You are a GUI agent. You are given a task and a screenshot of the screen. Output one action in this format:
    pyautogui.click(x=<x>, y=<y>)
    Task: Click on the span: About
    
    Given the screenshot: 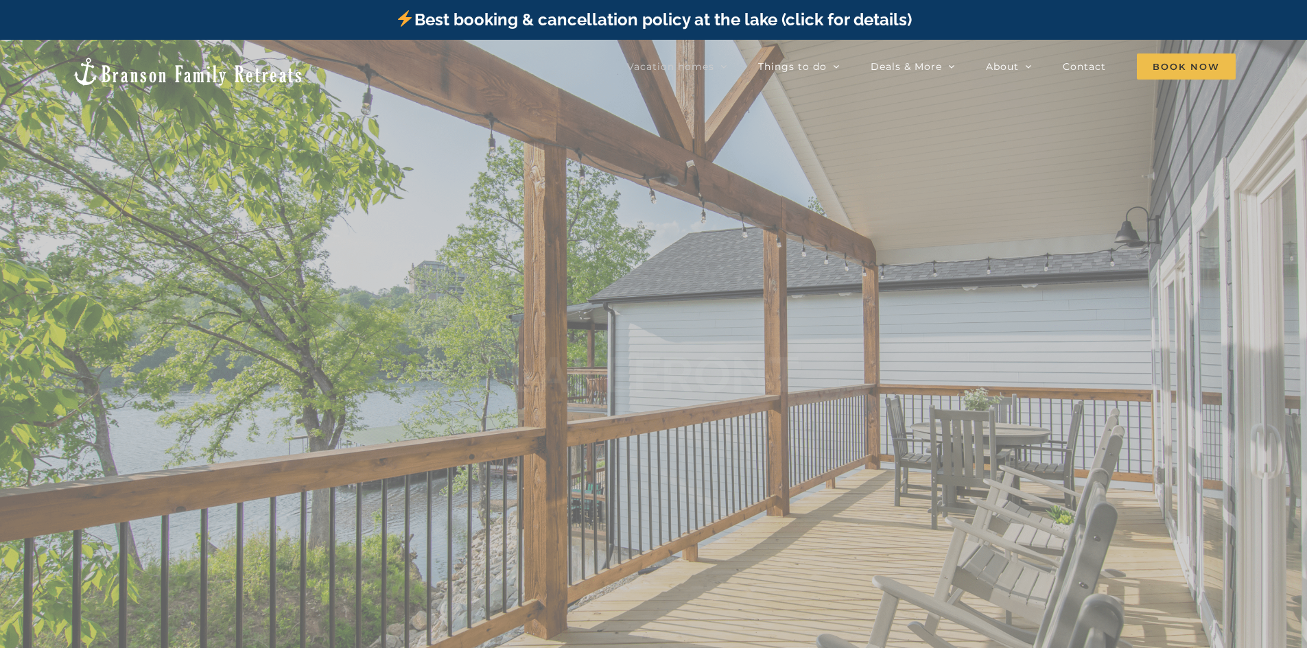 What is the action you would take?
    pyautogui.click(x=1002, y=67)
    